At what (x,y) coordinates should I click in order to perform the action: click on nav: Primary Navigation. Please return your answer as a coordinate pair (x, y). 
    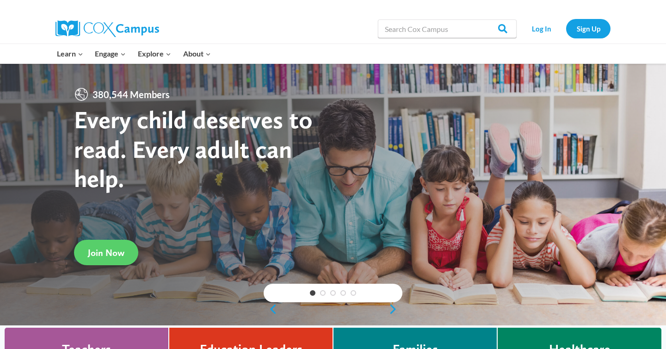
    Looking at the image, I should click on (134, 54).